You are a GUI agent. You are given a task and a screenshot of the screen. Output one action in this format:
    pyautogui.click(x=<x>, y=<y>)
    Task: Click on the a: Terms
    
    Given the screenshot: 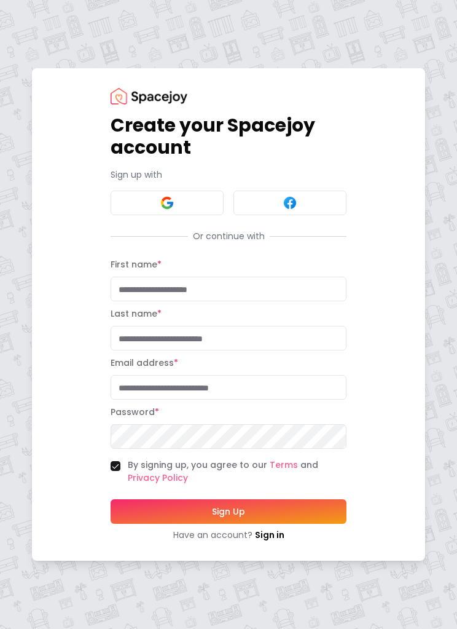 What is the action you would take?
    pyautogui.click(x=284, y=464)
    